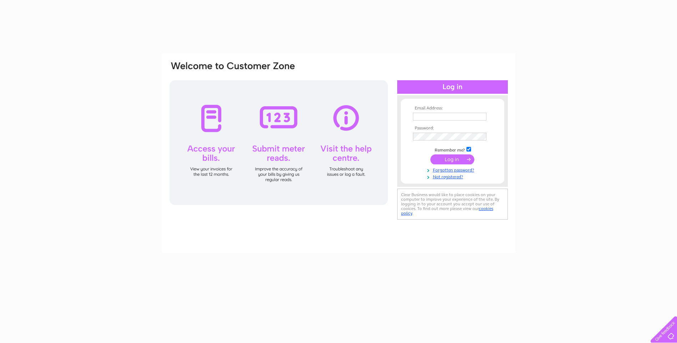 This screenshot has height=343, width=677. I want to click on a: Forgotten password?, so click(453, 170).